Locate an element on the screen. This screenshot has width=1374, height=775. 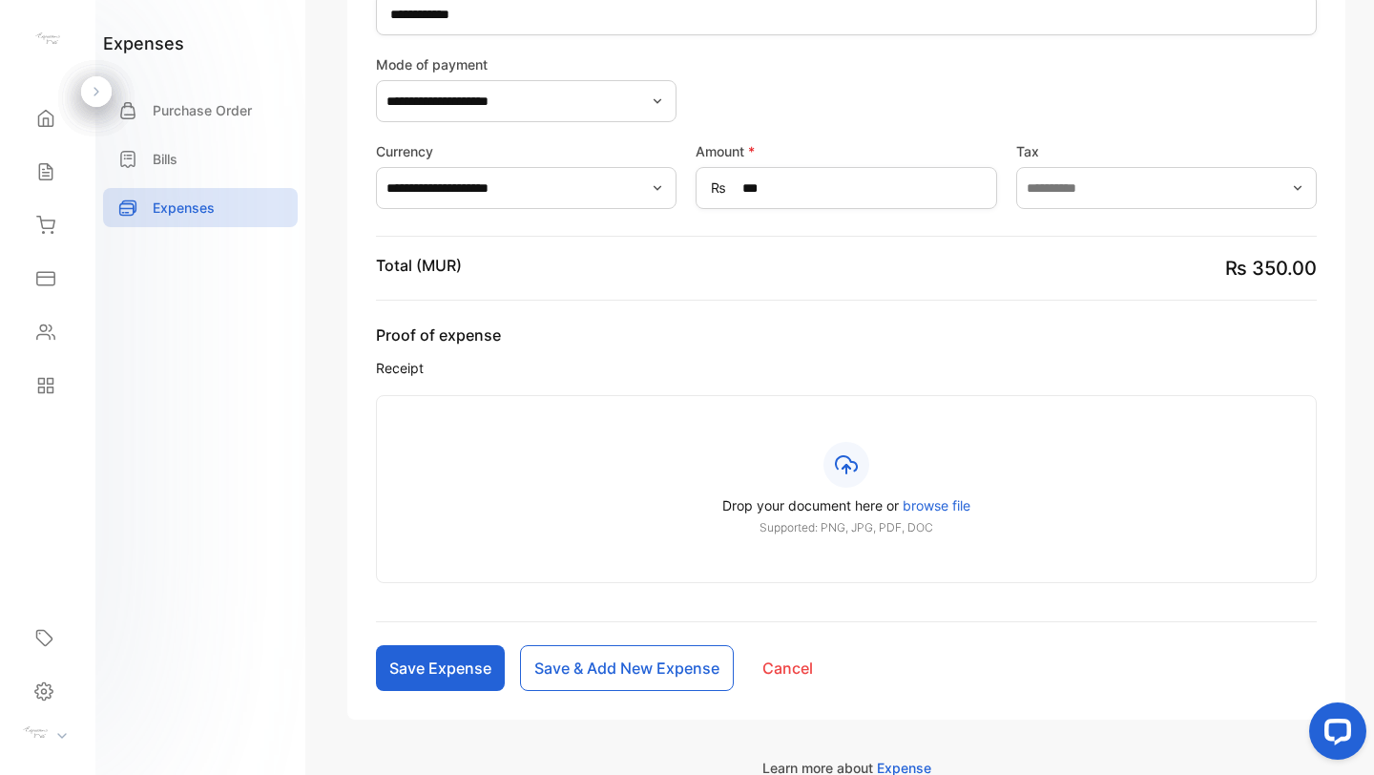
img: profile is located at coordinates (35, 733).